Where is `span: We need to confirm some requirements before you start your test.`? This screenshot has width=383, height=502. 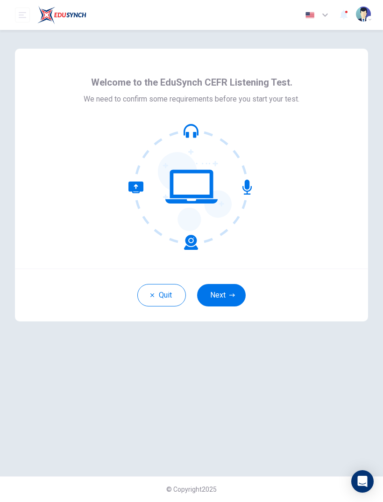 span: We need to confirm some requirements before you start your test. is located at coordinates (192, 99).